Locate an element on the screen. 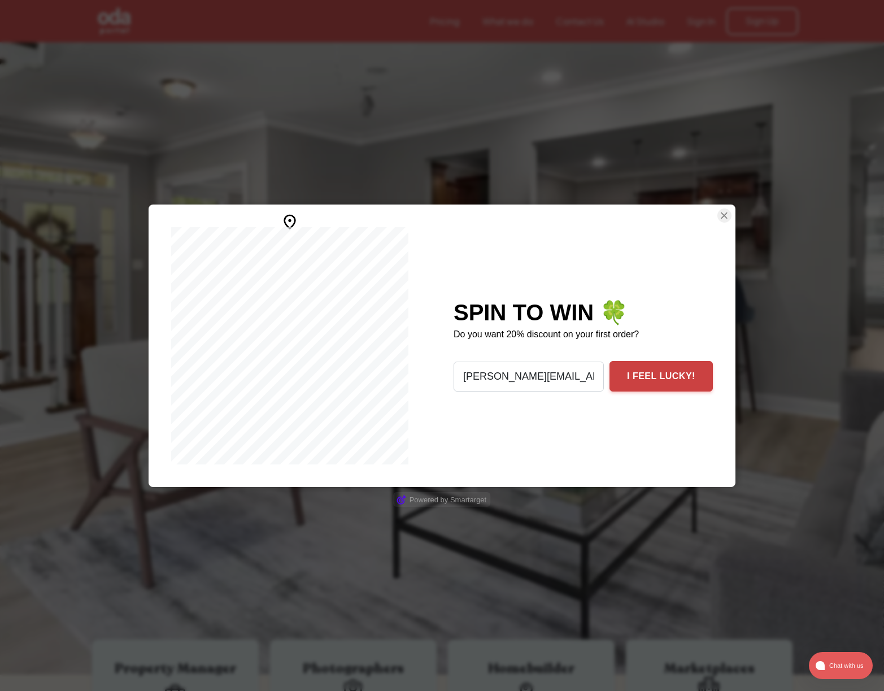  button: Close Smartarget Popup is located at coordinates (725, 215).